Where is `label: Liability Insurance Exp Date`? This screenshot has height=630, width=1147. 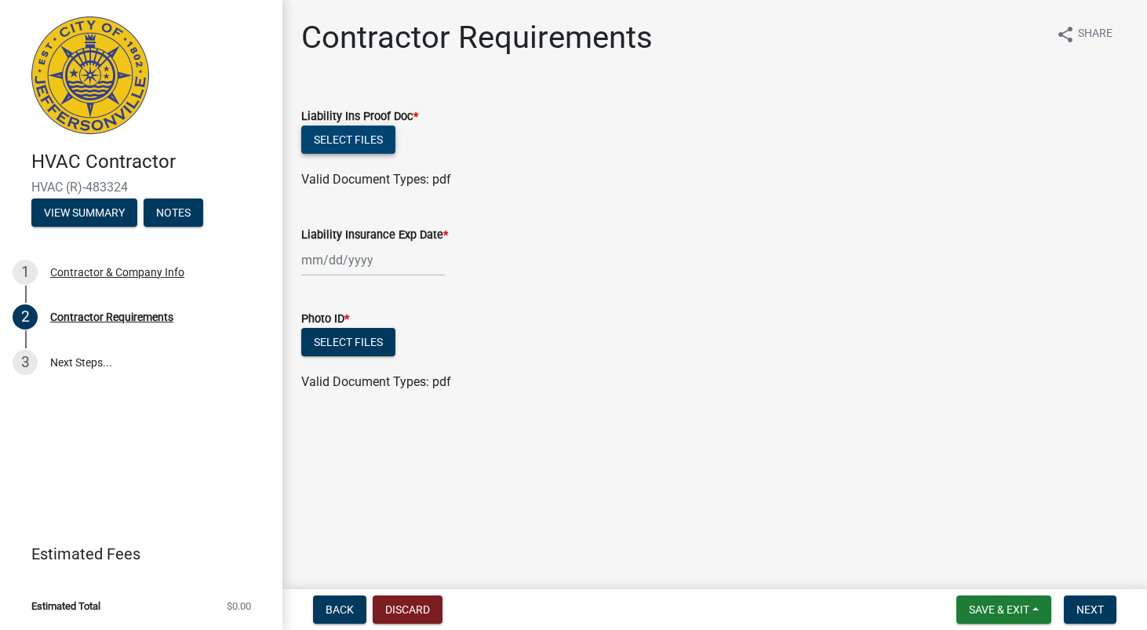 label: Liability Insurance Exp Date is located at coordinates (374, 235).